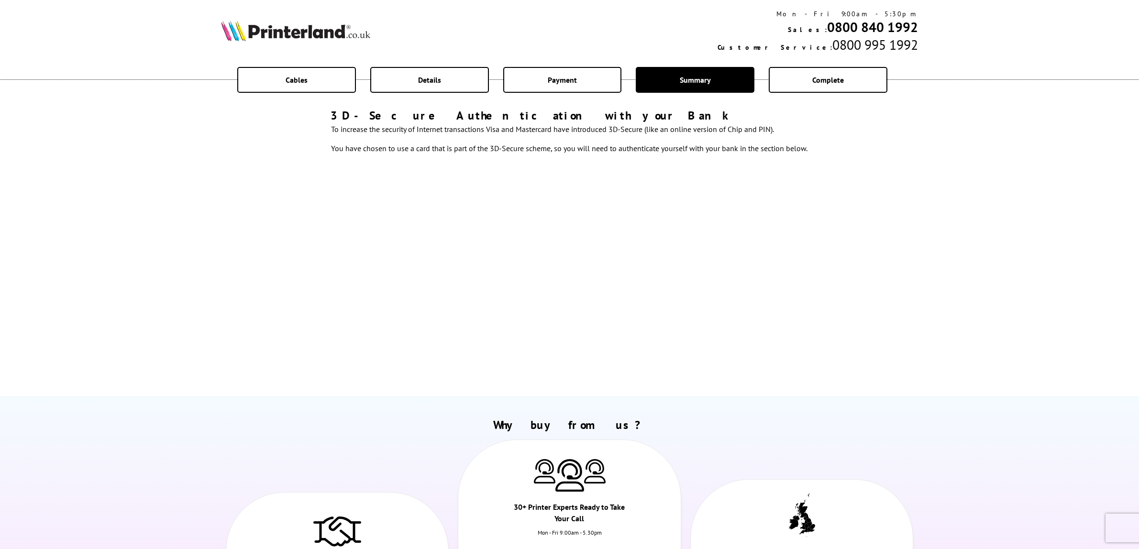 The image size is (1139, 549). What do you see at coordinates (296, 31) in the screenshot?
I see `img: Printerland Logo` at bounding box center [296, 31].